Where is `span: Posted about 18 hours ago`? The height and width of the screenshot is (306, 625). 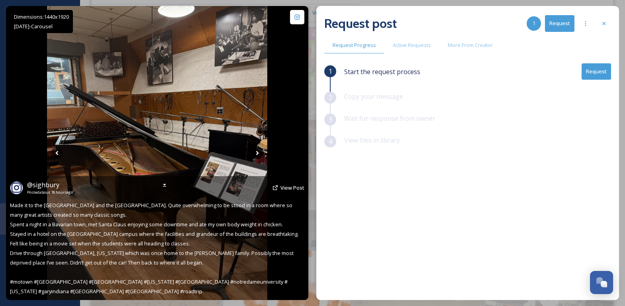
span: Posted about 18 hours ago is located at coordinates (50, 192).